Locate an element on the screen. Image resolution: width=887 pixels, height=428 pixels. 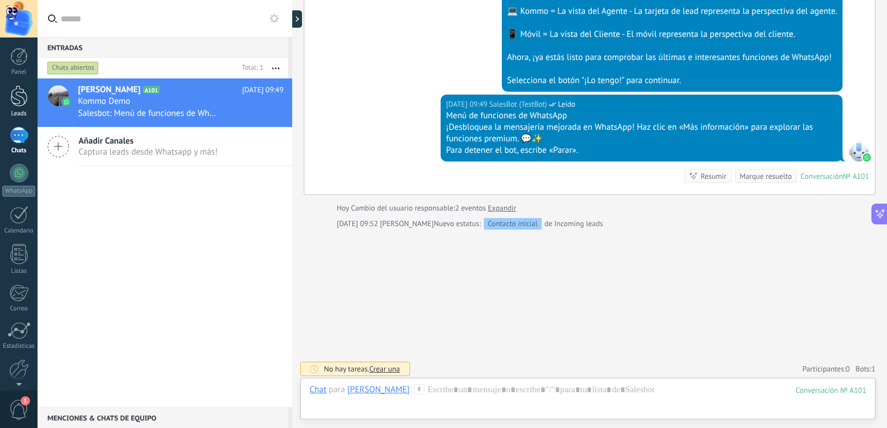
span: Fernando Avila is located at coordinates (406, 223).